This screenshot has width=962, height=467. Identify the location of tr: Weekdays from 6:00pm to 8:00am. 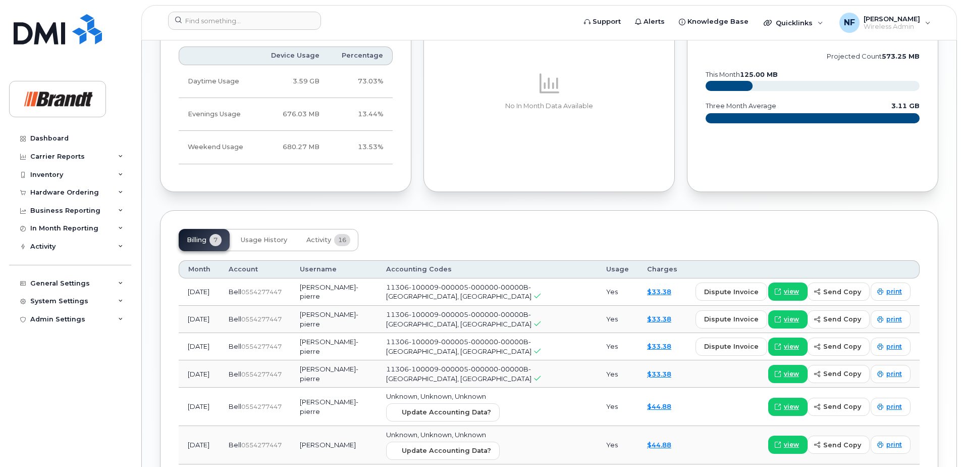
(286, 114).